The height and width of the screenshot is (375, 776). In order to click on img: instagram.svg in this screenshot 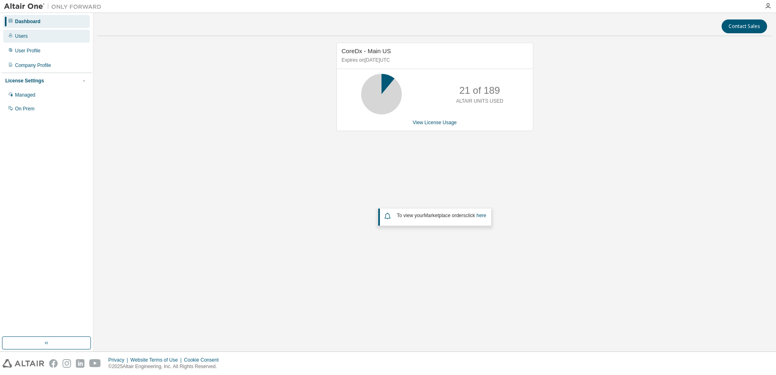, I will do `click(67, 363)`.